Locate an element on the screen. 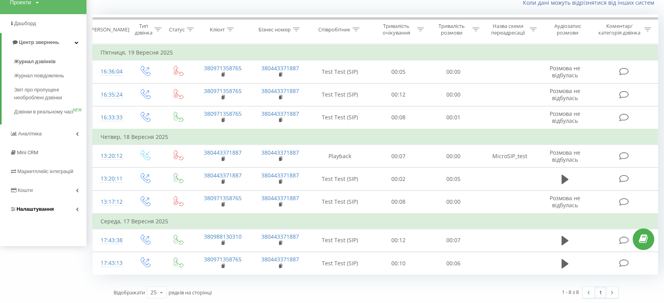  a: Звіт про пропущені необроблені дзвінки is located at coordinates (50, 94).